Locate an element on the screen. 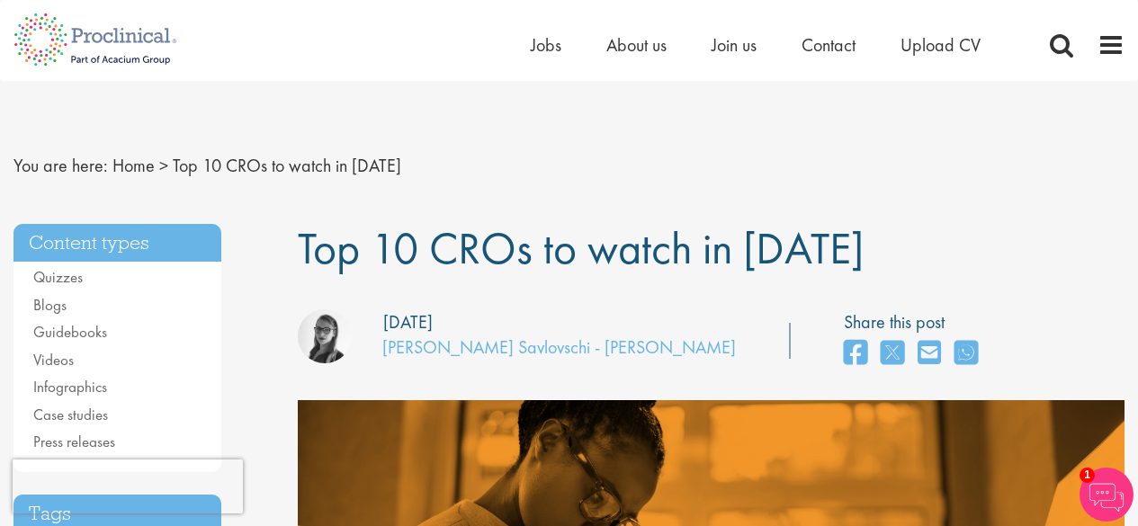 The width and height of the screenshot is (1138, 526). span: Upload CV is located at coordinates (940, 45).